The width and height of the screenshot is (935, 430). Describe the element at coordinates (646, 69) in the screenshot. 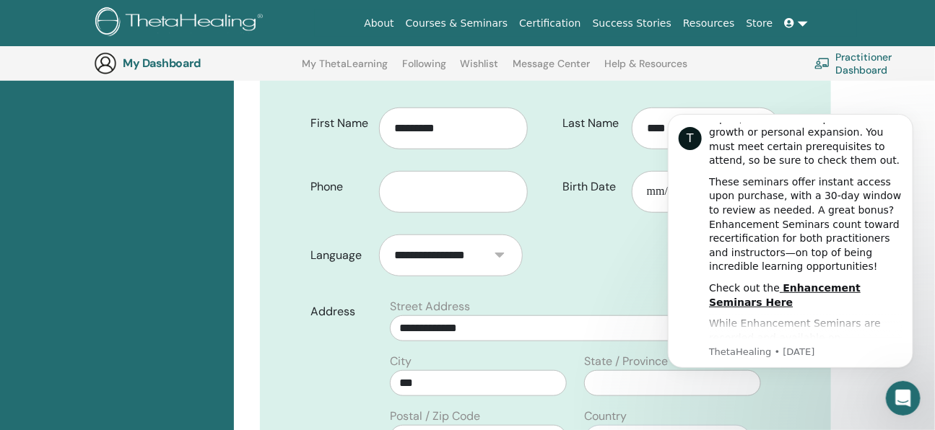

I see `a: Help & Resources` at that location.